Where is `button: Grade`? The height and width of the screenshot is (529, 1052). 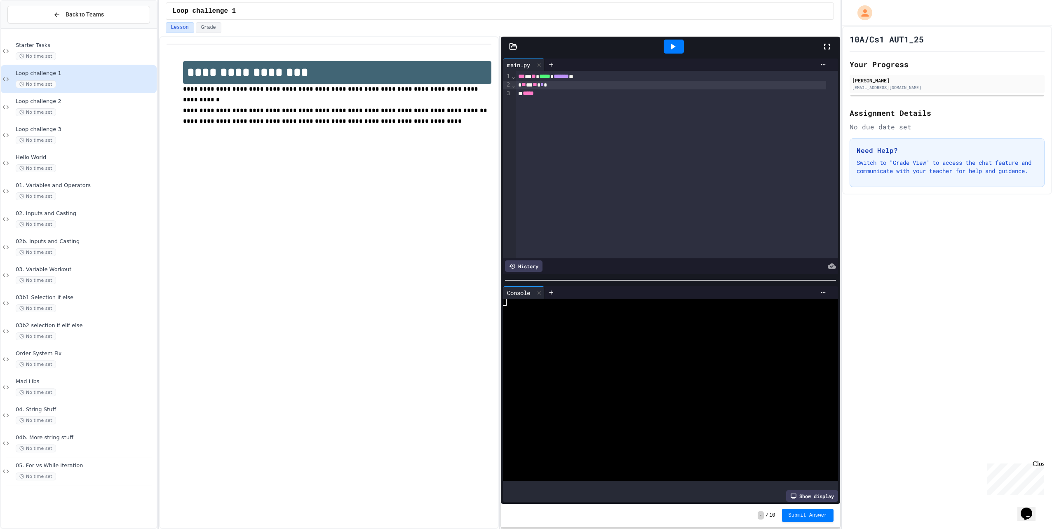
button: Grade is located at coordinates (209, 28).